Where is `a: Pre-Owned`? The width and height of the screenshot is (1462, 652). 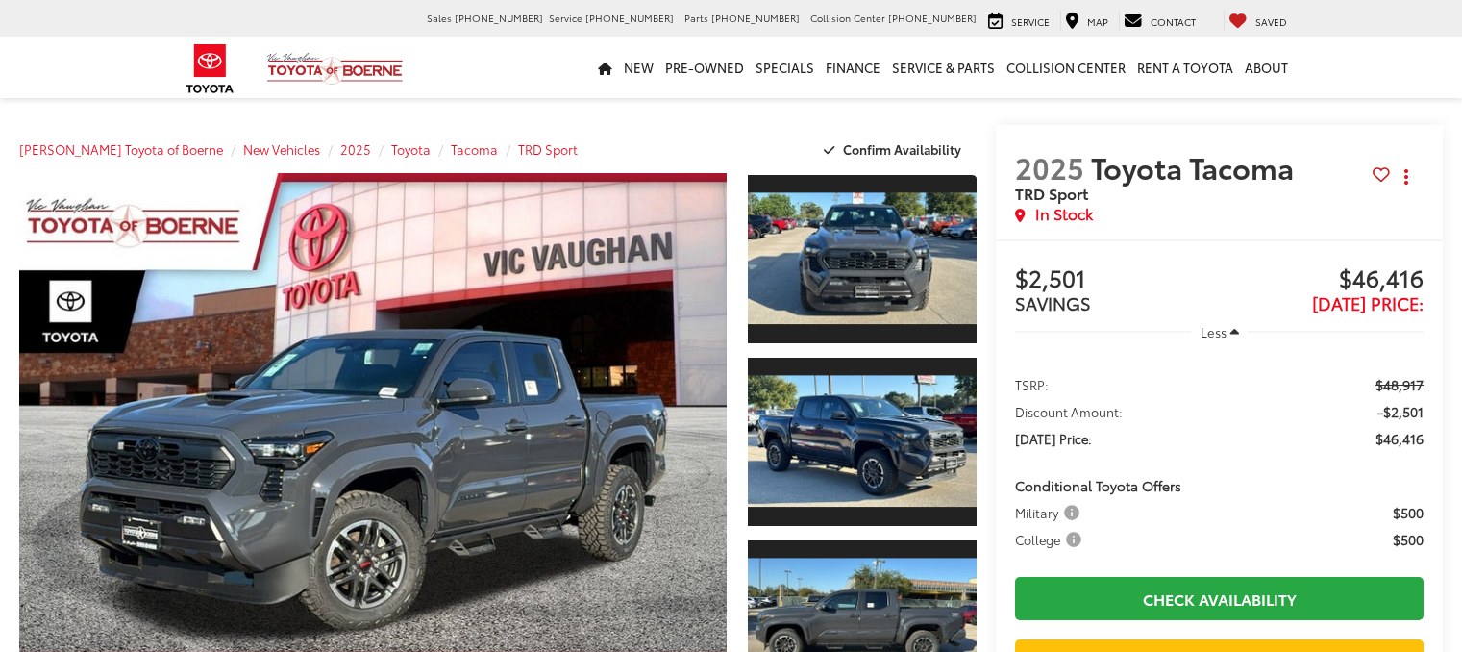
a: Pre-Owned is located at coordinates (704, 67).